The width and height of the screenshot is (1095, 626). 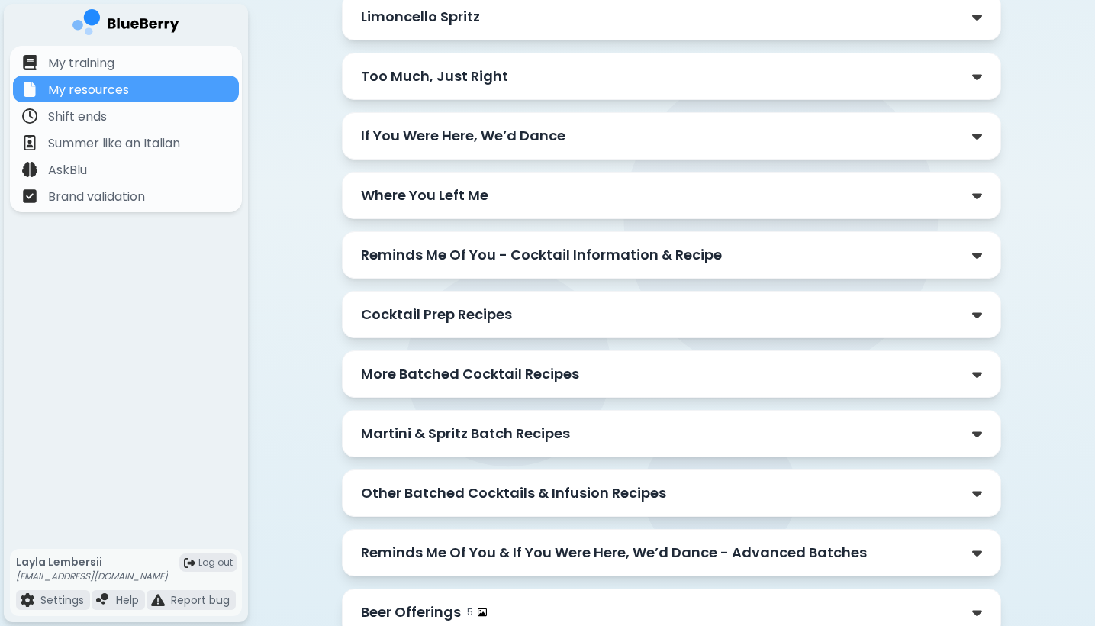 I want to click on p: Limoncello Spritz, so click(x=421, y=17).